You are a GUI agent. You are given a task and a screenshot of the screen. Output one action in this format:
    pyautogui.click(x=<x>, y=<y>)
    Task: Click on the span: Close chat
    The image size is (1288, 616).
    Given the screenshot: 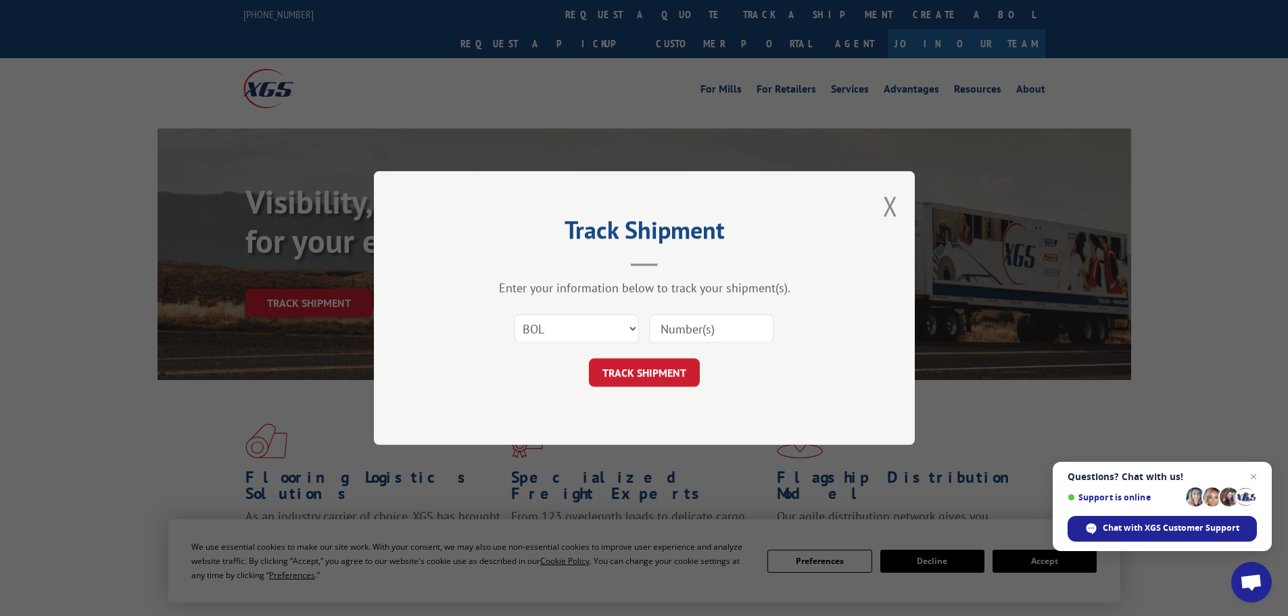 What is the action you would take?
    pyautogui.click(x=1253, y=477)
    